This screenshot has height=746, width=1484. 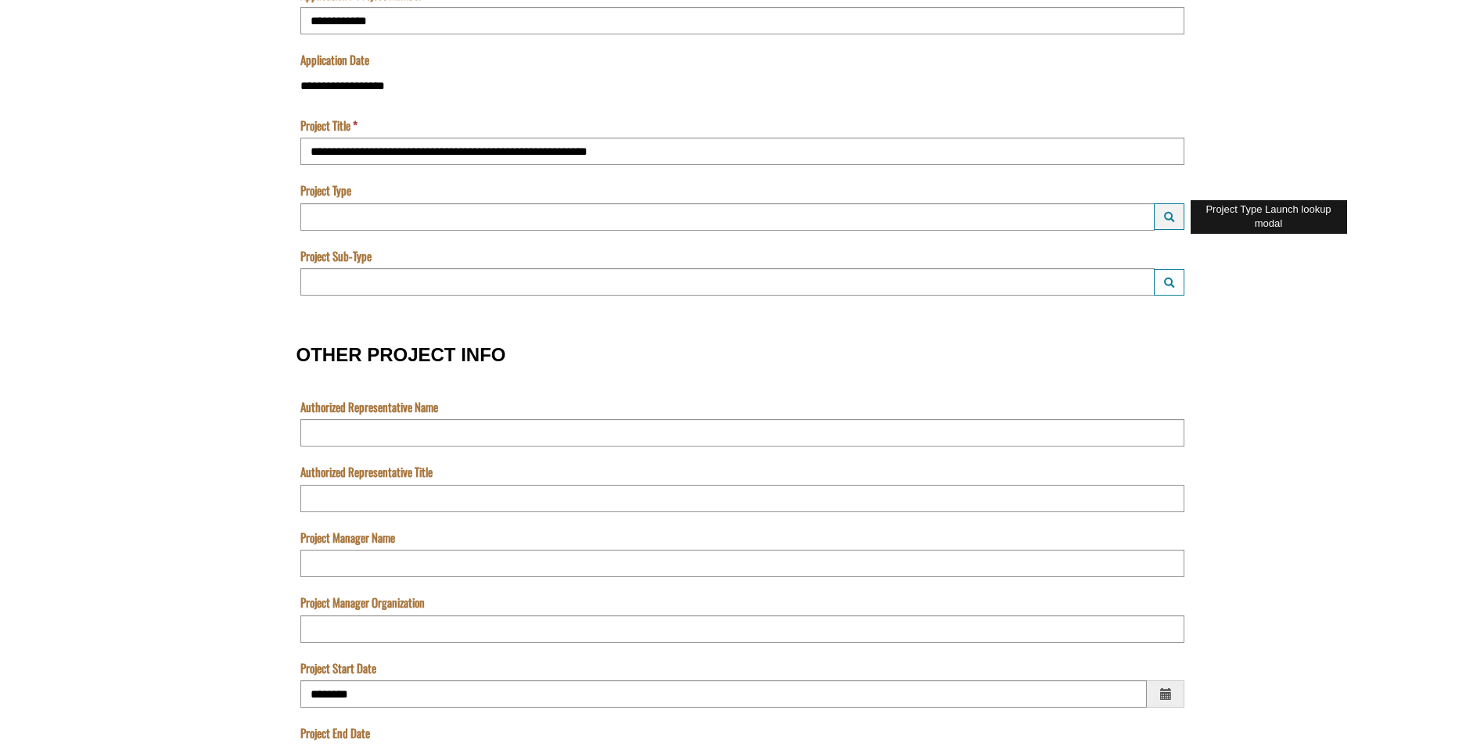 I want to click on input: Project Type, so click(x=727, y=217).